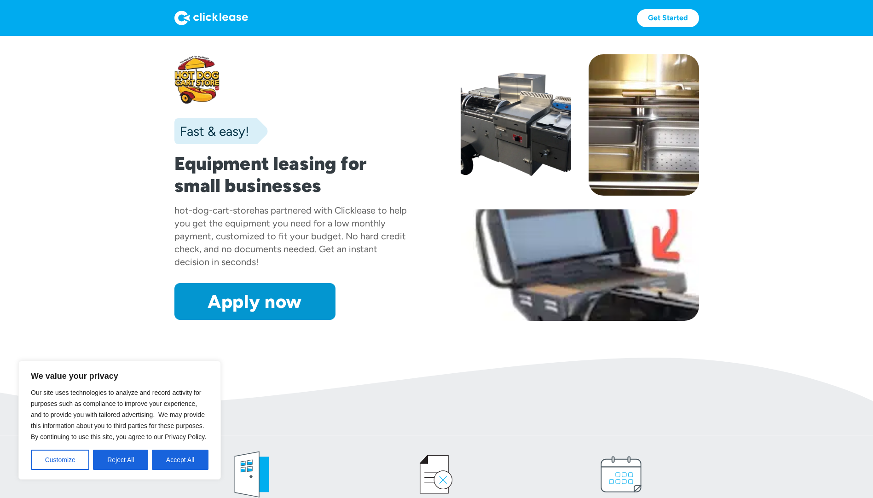 This screenshot has height=498, width=873. Describe the element at coordinates (255, 302) in the screenshot. I see `a: Apply now` at that location.